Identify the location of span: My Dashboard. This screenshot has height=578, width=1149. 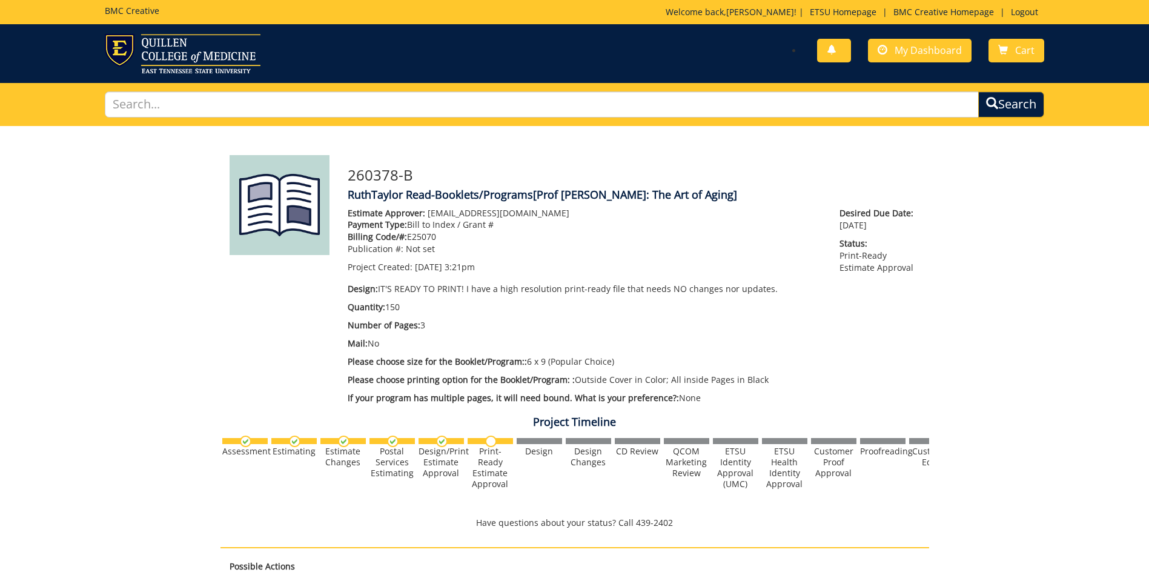
(928, 50).